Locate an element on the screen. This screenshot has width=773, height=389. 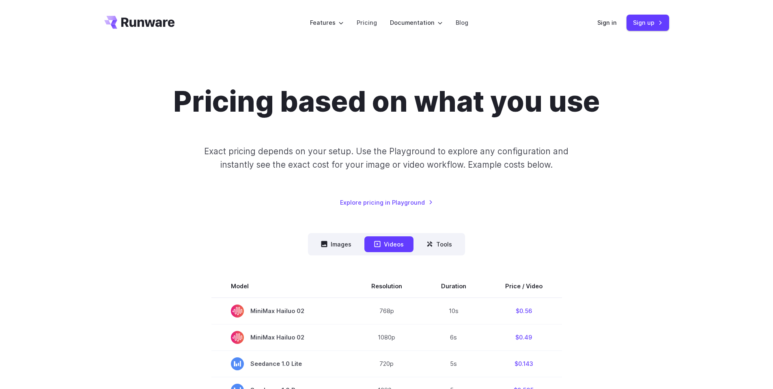
p: Exact pricing depends on your setup. Use the Playground to explore any configuration and instantl... is located at coordinates (386, 158).